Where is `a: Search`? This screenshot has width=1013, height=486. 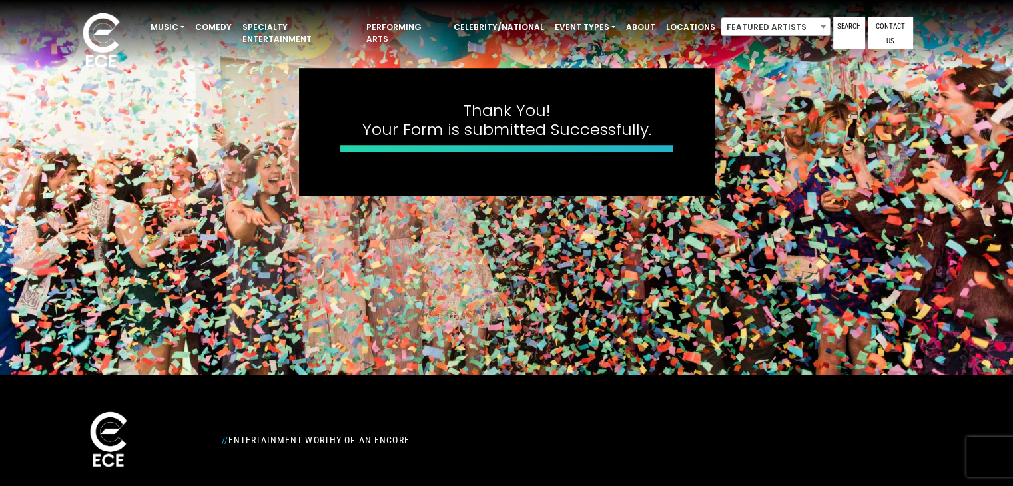
a: Search is located at coordinates (849, 33).